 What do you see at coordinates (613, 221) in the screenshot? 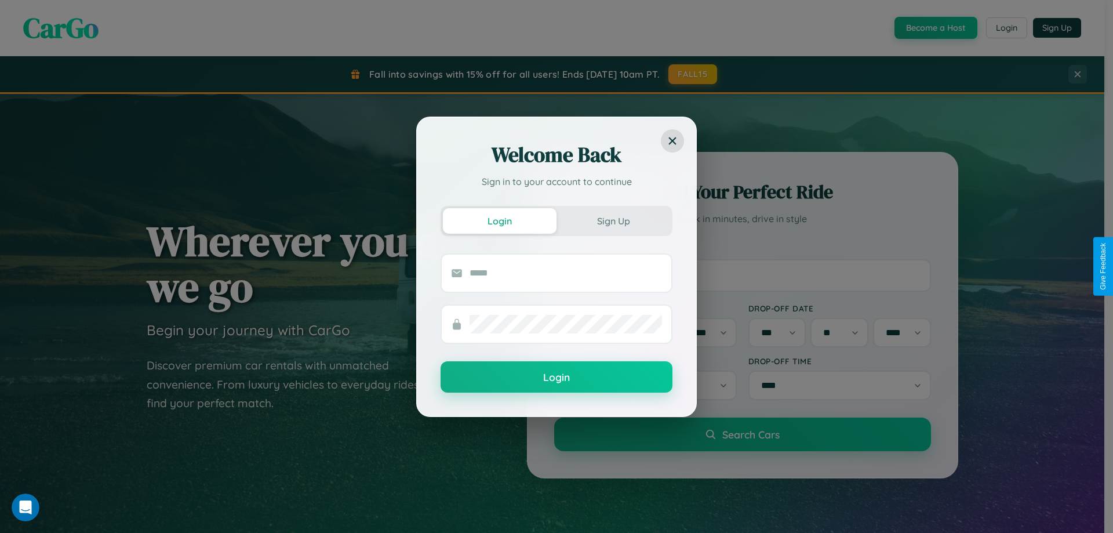
I see `button: Sign Up` at bounding box center [613, 221].